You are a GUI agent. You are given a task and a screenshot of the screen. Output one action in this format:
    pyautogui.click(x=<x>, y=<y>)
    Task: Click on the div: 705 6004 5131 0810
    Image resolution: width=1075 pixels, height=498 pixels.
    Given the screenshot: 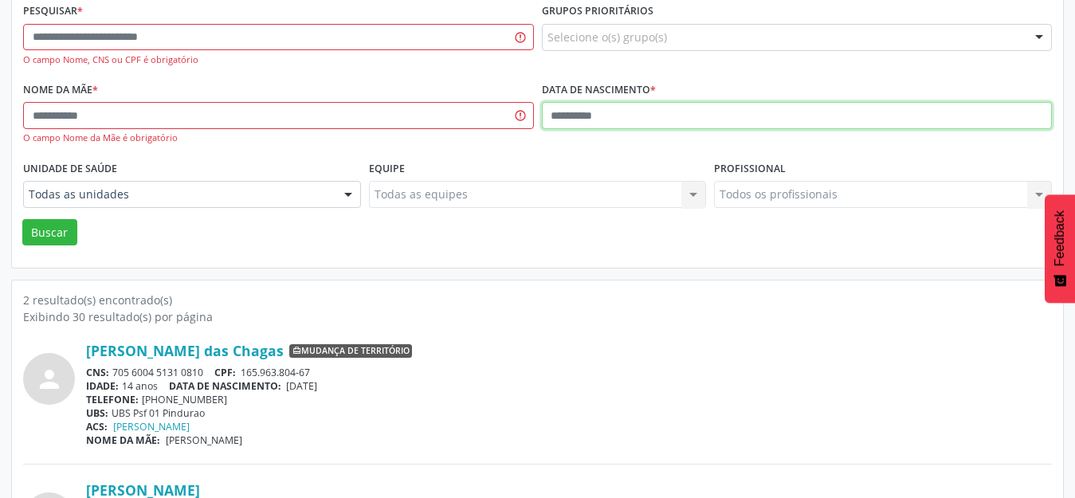 What is the action you would take?
    pyautogui.click(x=569, y=372)
    